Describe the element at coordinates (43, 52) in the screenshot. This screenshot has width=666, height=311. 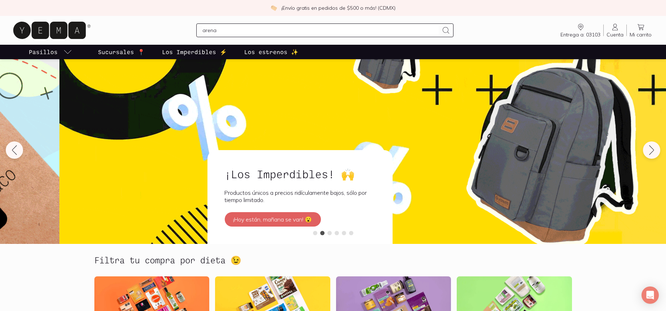
I see `p: Pasillos` at that location.